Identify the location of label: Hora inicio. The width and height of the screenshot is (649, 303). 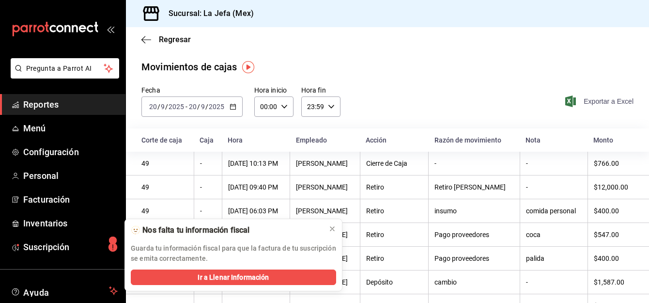
(274, 90).